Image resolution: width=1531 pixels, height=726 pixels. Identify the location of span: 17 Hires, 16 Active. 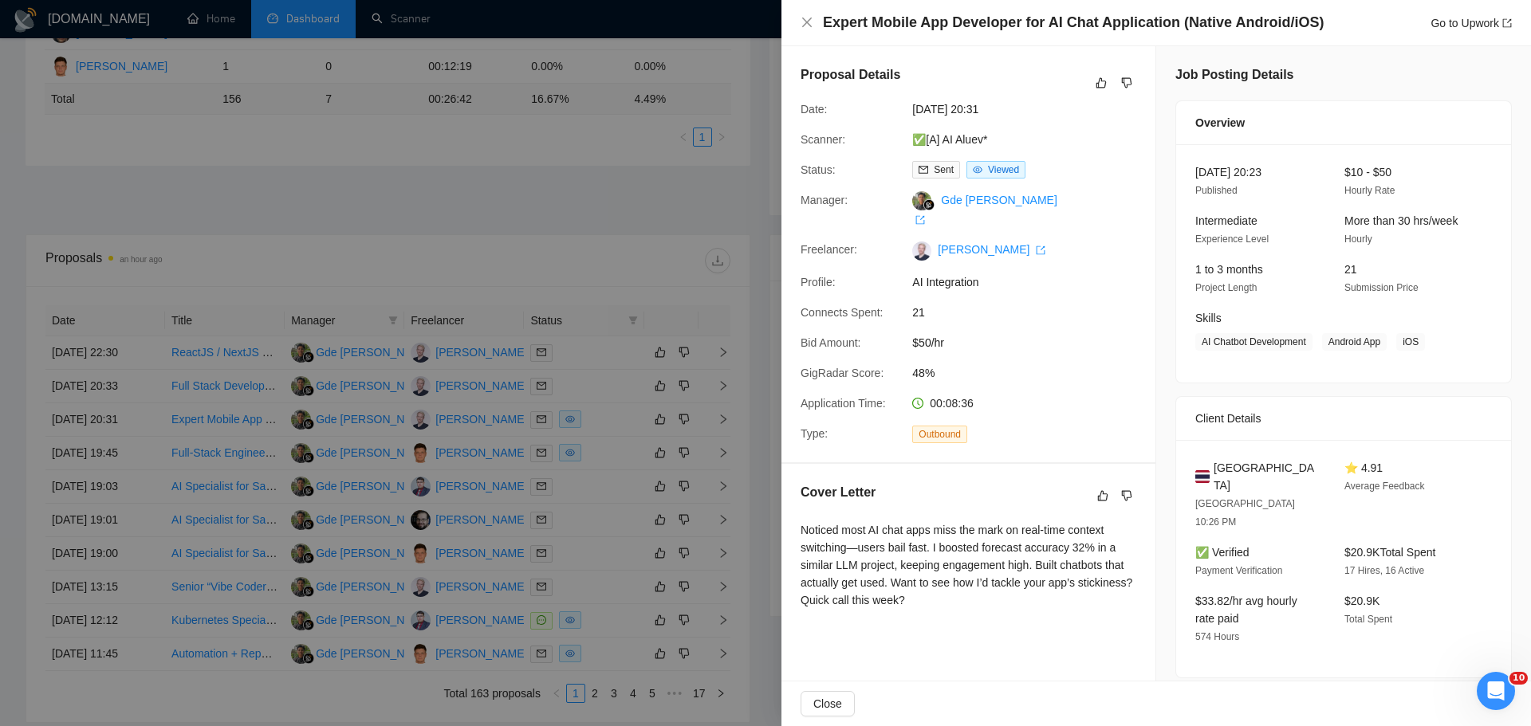
(1384, 571).